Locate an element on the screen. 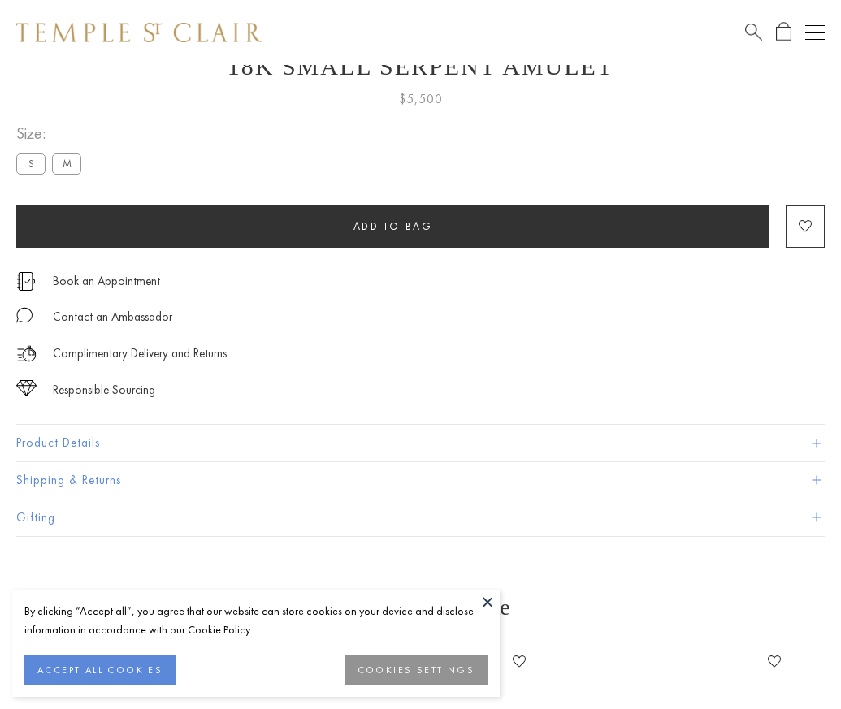 This screenshot has width=841, height=709. a: Open Shopping Bag is located at coordinates (783, 32).